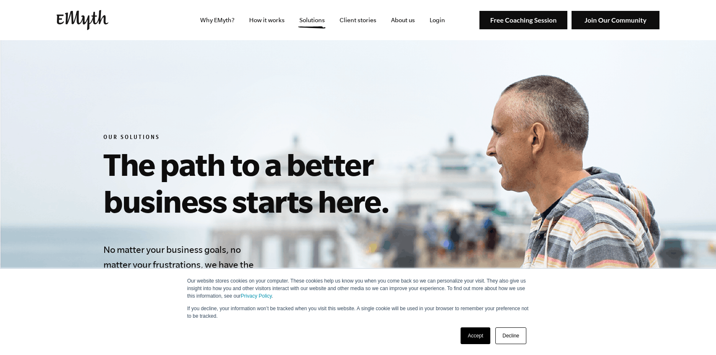  Describe the element at coordinates (358, 312) in the screenshot. I see `p: If you decline, your information won’t be tracked when you visit this website. A single cookie wi...` at that location.